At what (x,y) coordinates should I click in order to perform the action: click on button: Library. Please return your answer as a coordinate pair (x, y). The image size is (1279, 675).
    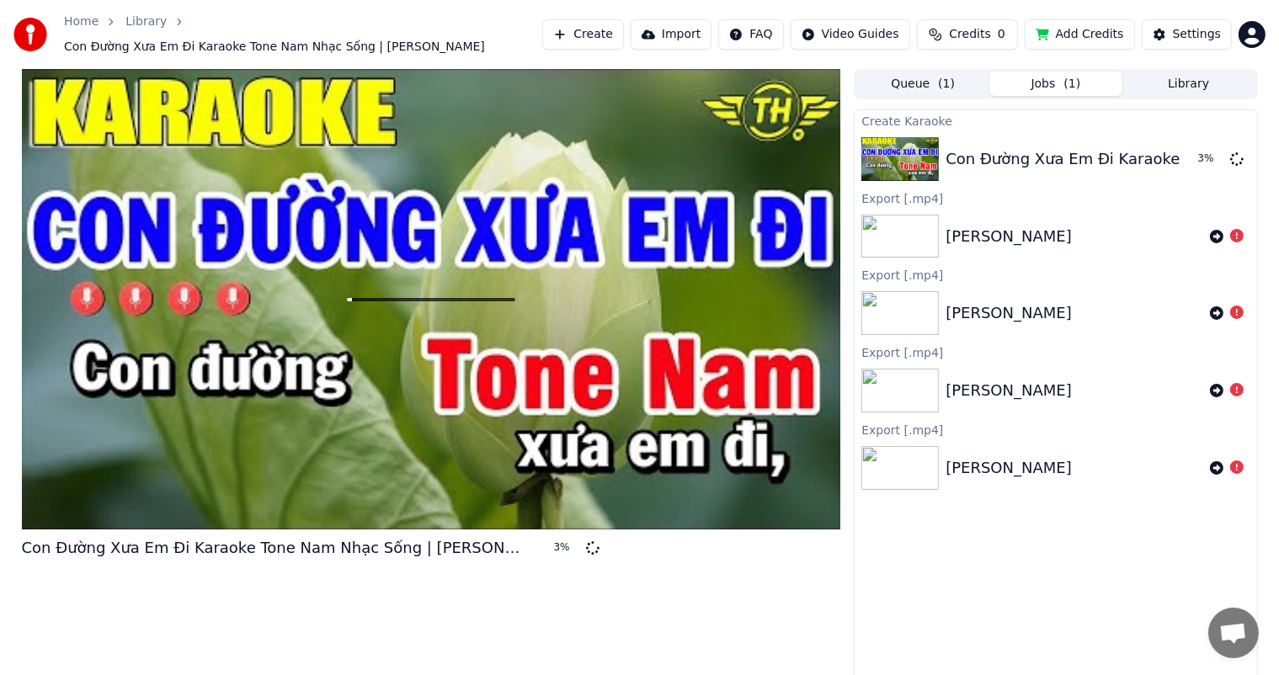
    Looking at the image, I should click on (1189, 83).